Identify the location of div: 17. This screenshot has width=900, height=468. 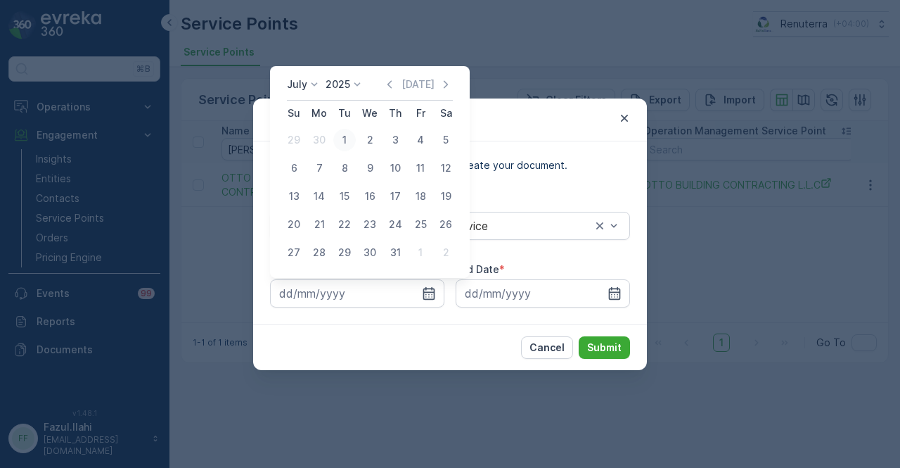
(395, 196).